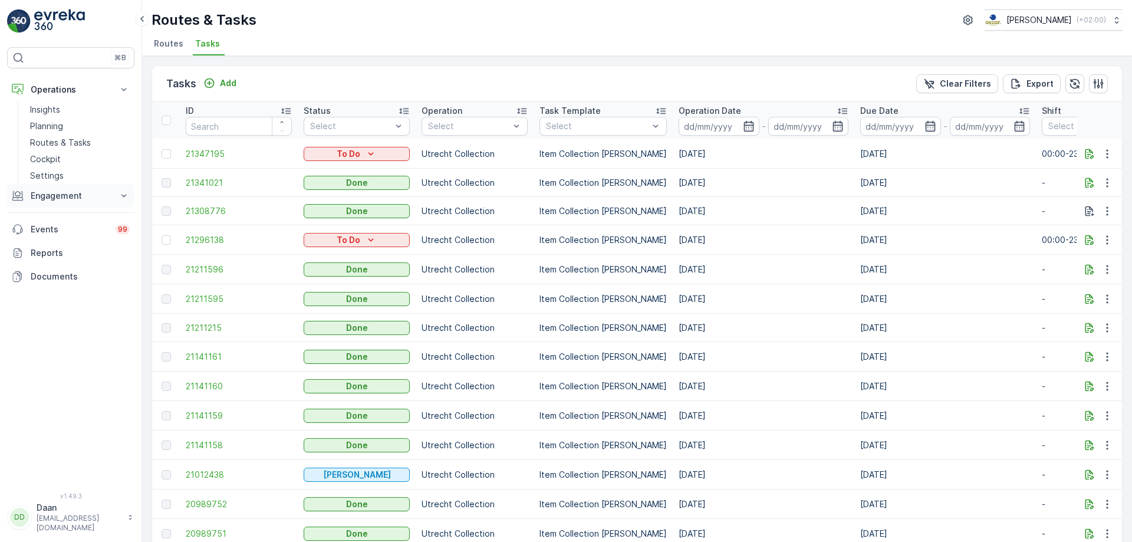 The width and height of the screenshot is (1132, 542). Describe the element at coordinates (228, 83) in the screenshot. I see `p: Add` at that location.